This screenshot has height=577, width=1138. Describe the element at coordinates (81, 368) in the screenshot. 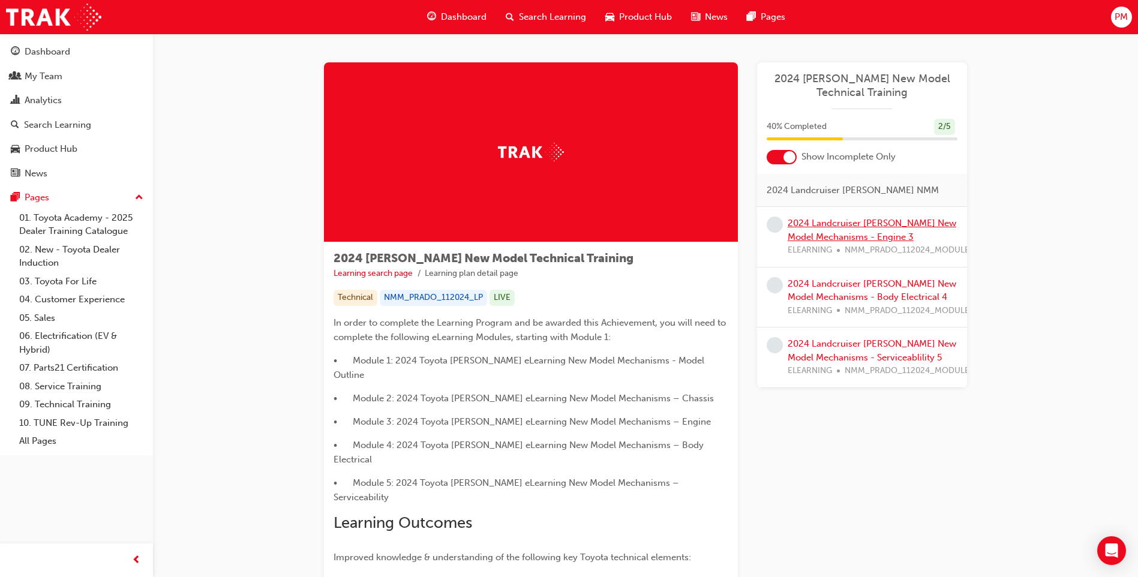

I see `a: 07. Parts21 Certification` at that location.